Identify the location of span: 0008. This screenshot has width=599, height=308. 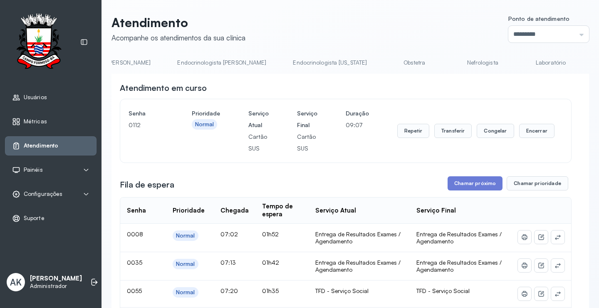
(135, 234).